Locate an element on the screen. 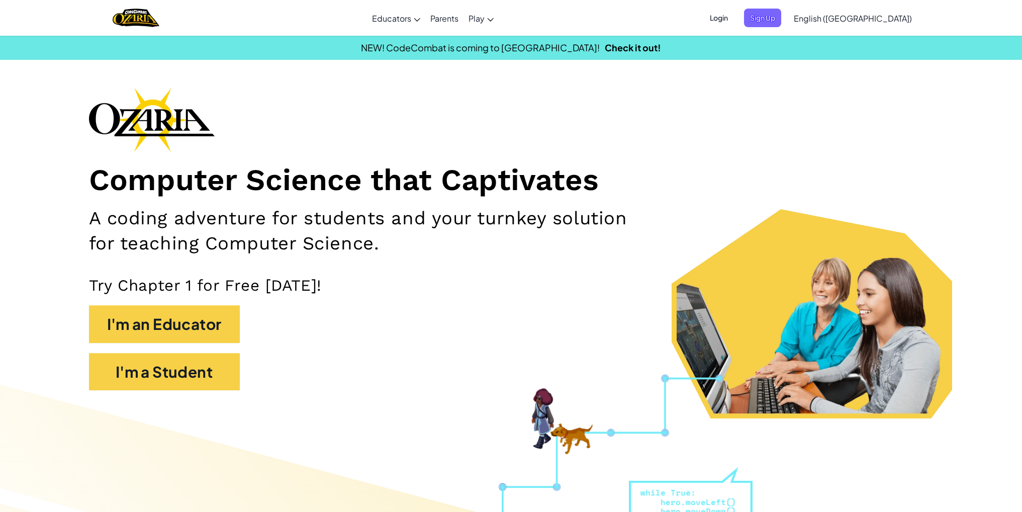 This screenshot has width=1022, height=512. span: Sign Up is located at coordinates (762, 18).